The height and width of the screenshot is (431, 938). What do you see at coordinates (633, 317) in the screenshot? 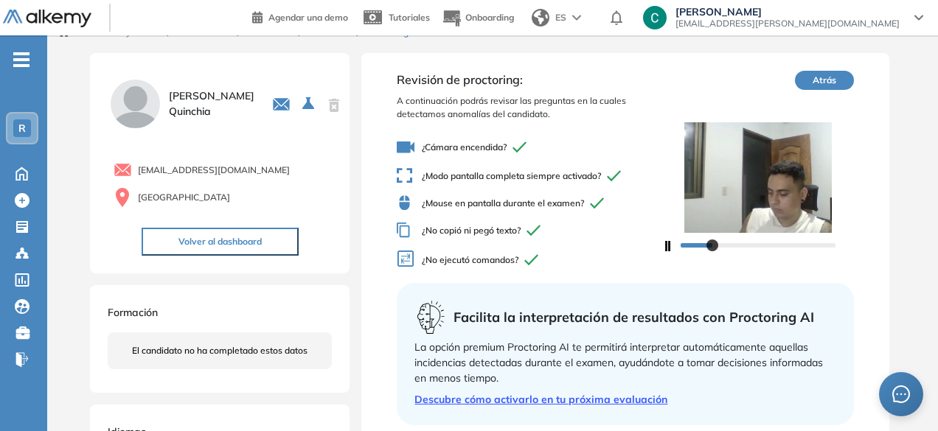
I see `span: Facilita la interpretación de resultados con Proctoring AI` at bounding box center [633, 317].